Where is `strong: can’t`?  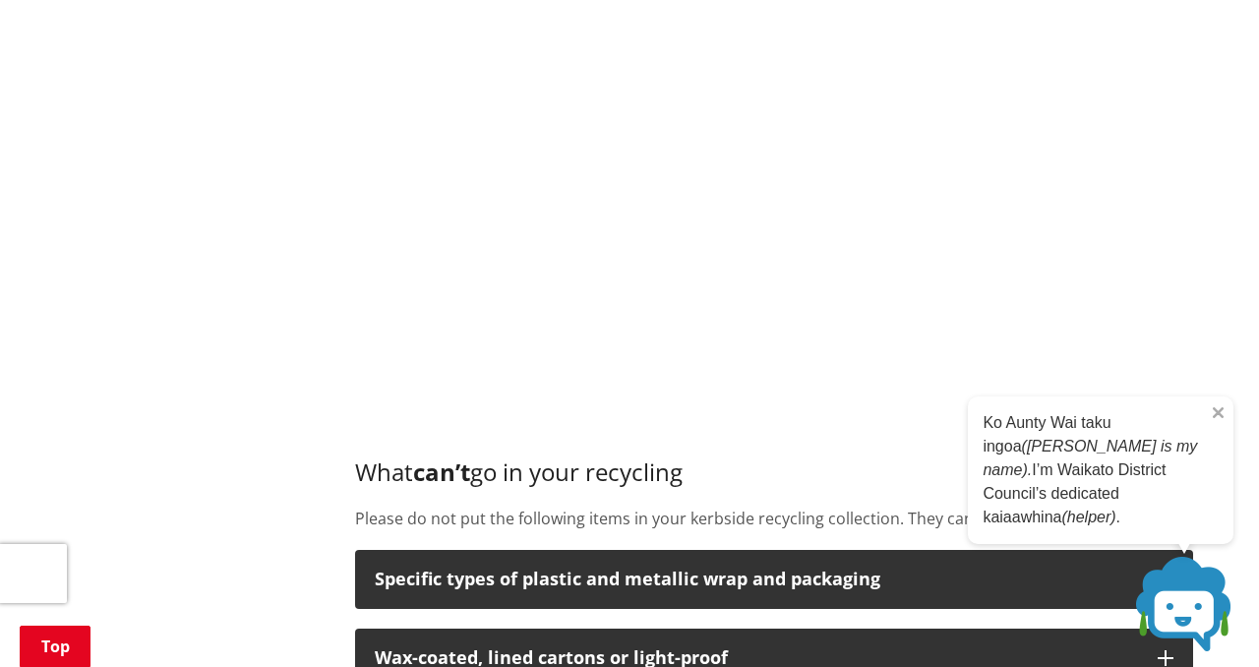 strong: can’t is located at coordinates (442, 471).